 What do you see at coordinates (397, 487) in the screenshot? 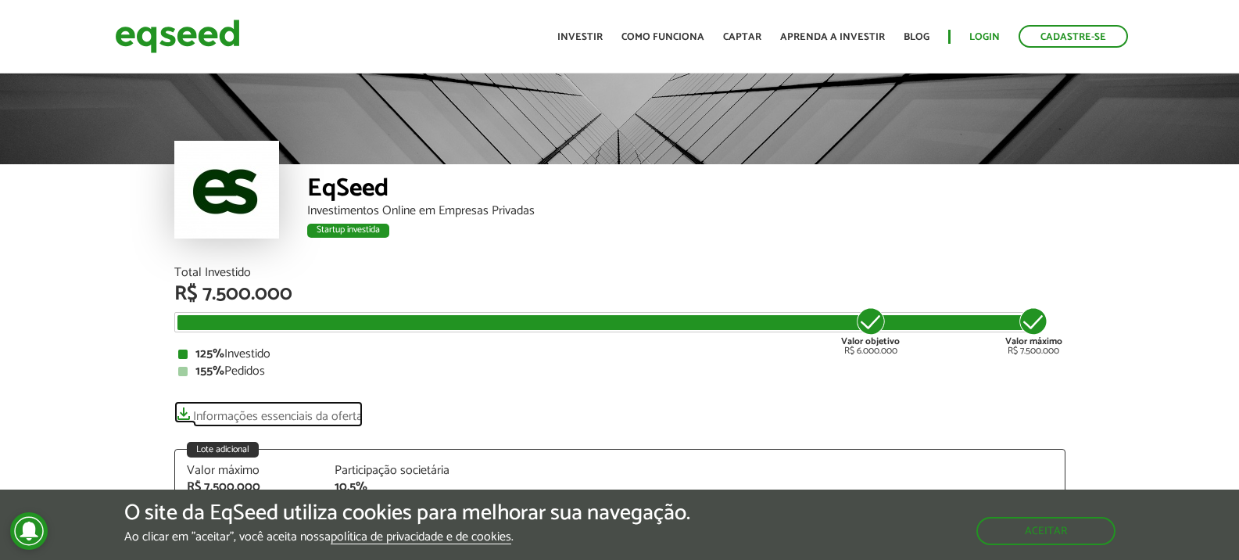
I see `div: 10,5%` at bounding box center [397, 487].